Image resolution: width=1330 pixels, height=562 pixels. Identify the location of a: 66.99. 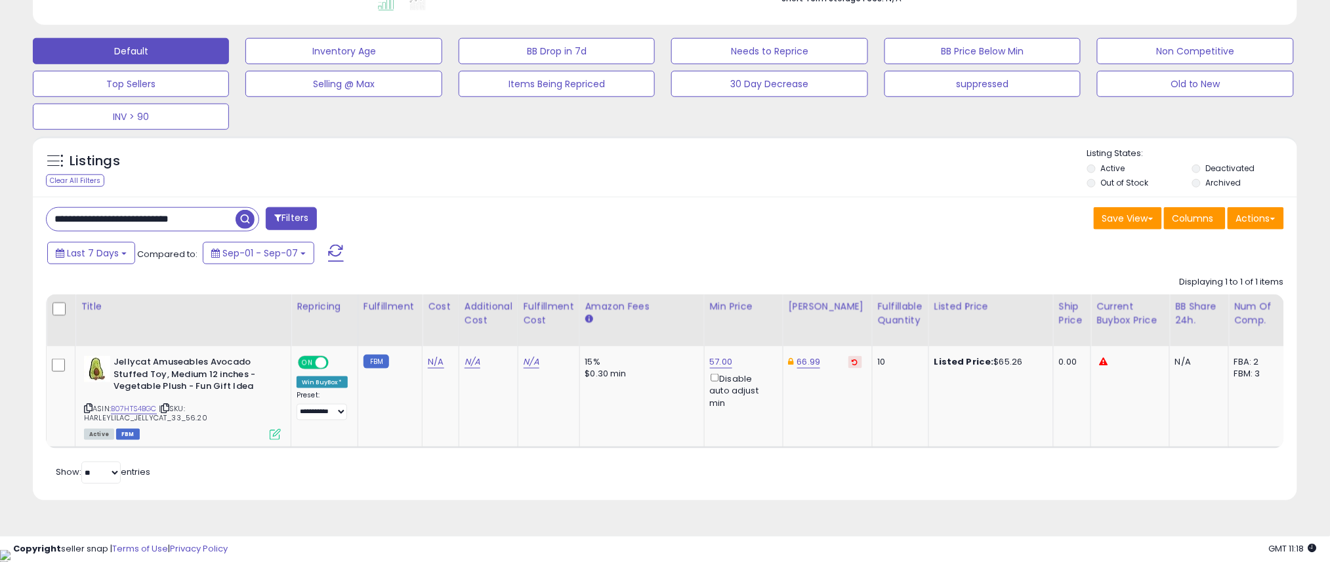
(809, 362).